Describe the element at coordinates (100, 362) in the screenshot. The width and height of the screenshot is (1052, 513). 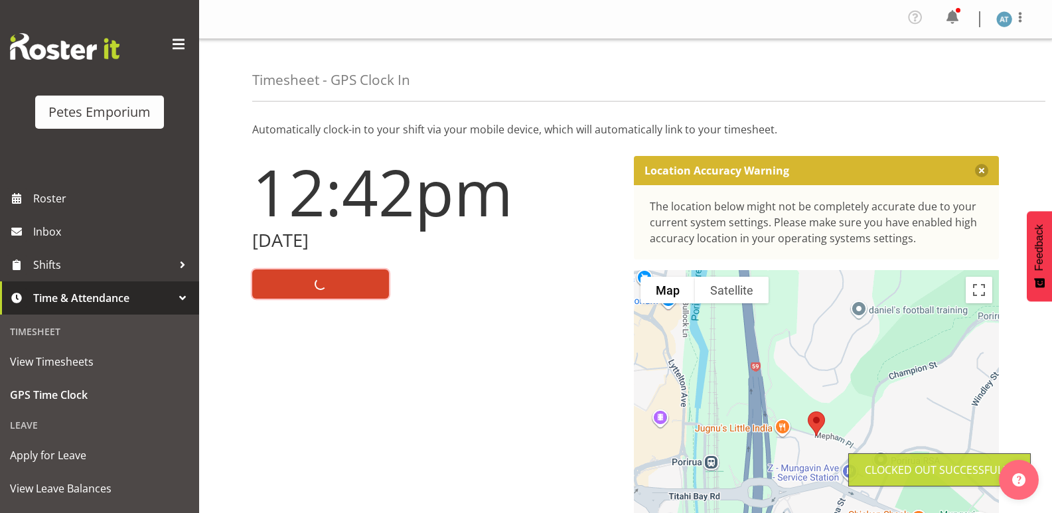
I see `span: View Timesheets` at that location.